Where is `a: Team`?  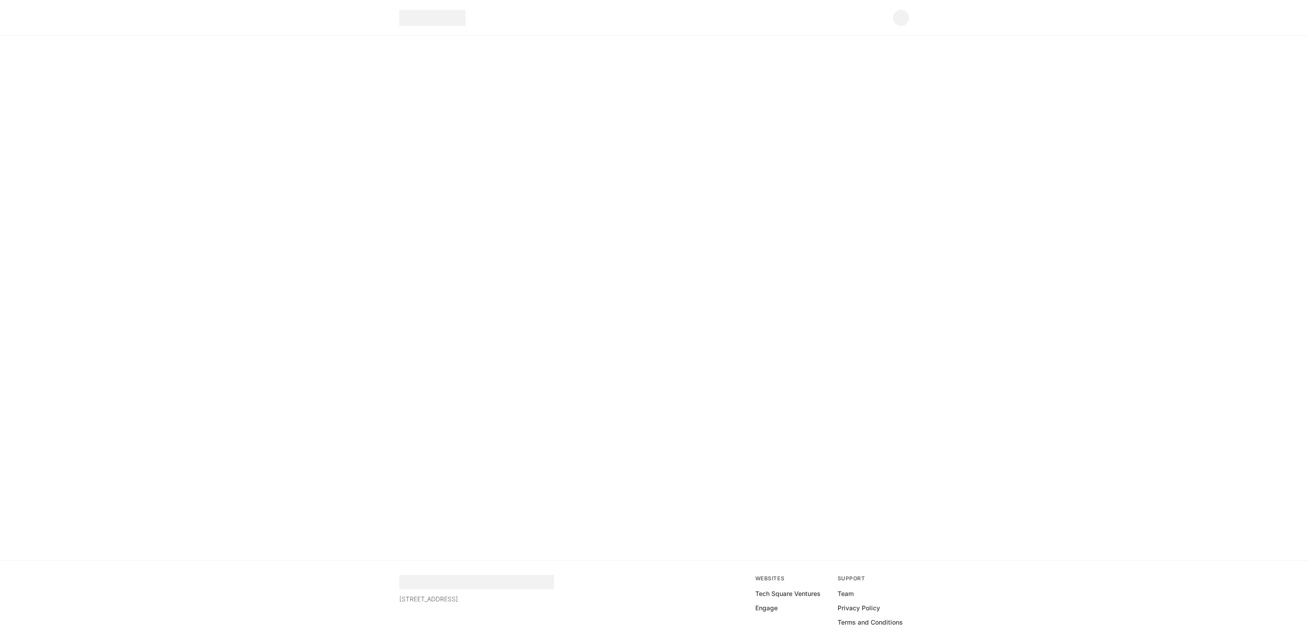 a: Team is located at coordinates (846, 594).